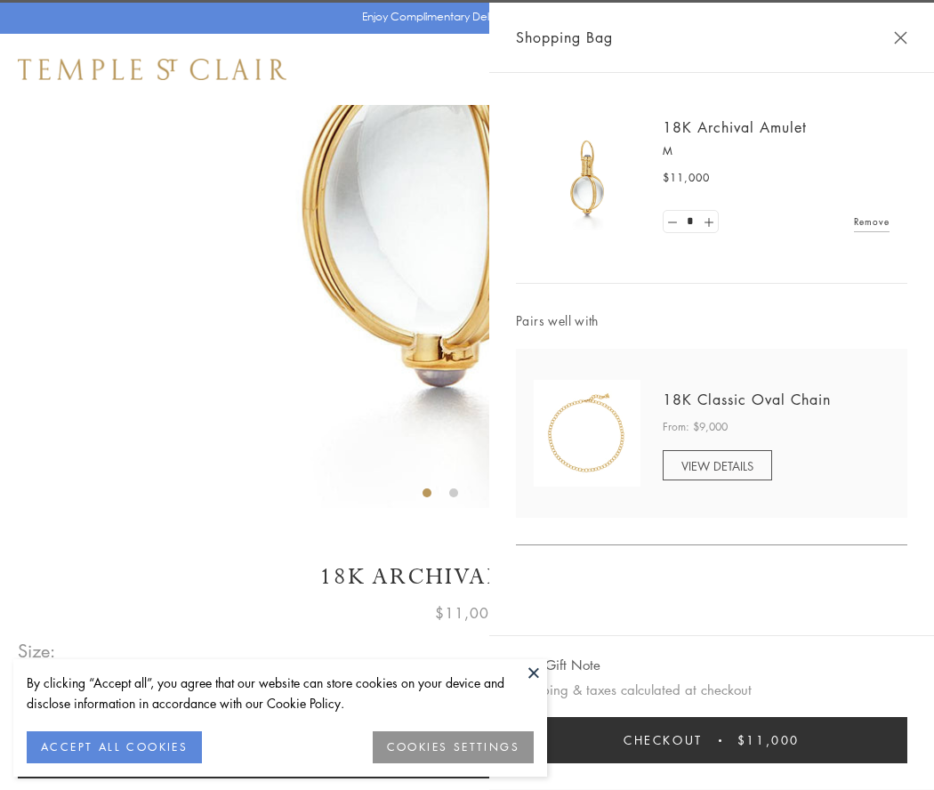  Describe the element at coordinates (672, 221) in the screenshot. I see `a: Set quantity to 0` at that location.